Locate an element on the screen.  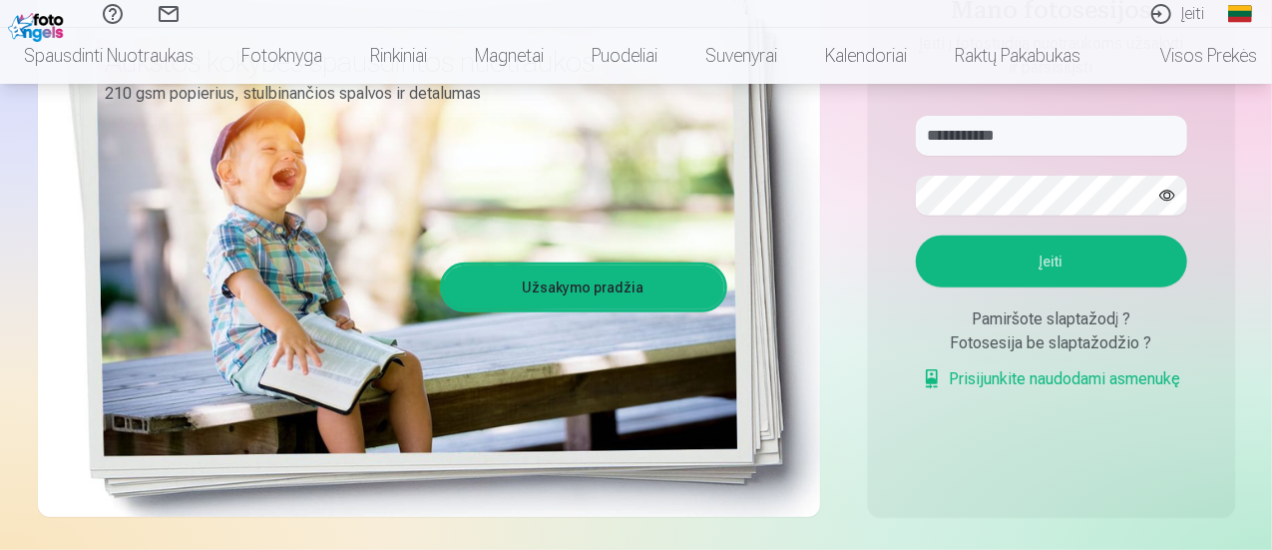
div: Fotosesija be slaptažodžio ? is located at coordinates (1052, 343).